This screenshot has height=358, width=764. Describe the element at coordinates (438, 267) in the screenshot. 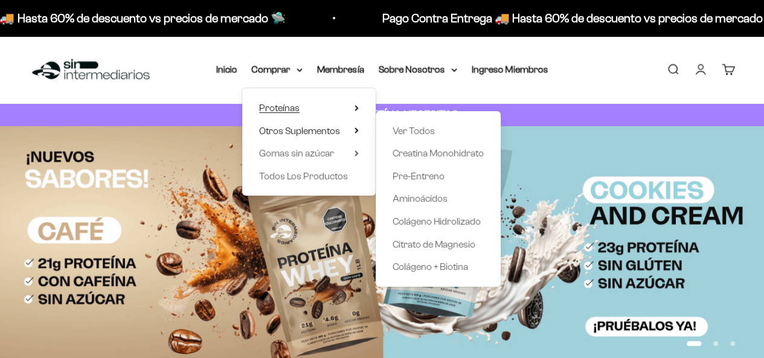

I see `a: Colágeno + Biotina` at that location.